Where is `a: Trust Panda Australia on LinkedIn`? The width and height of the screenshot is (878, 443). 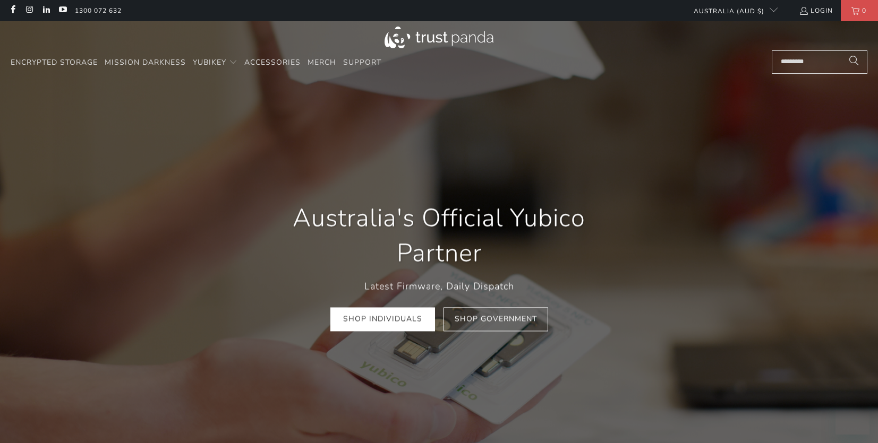 a: Trust Panda Australia on LinkedIn is located at coordinates (46, 11).